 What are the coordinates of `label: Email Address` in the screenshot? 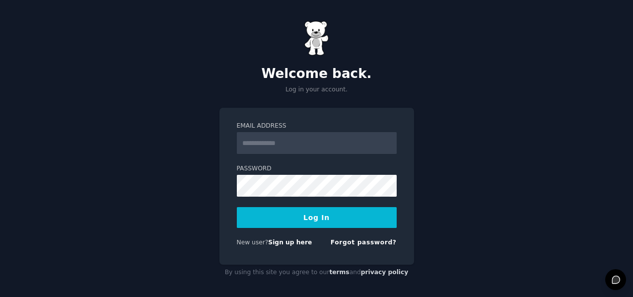 It's located at (317, 126).